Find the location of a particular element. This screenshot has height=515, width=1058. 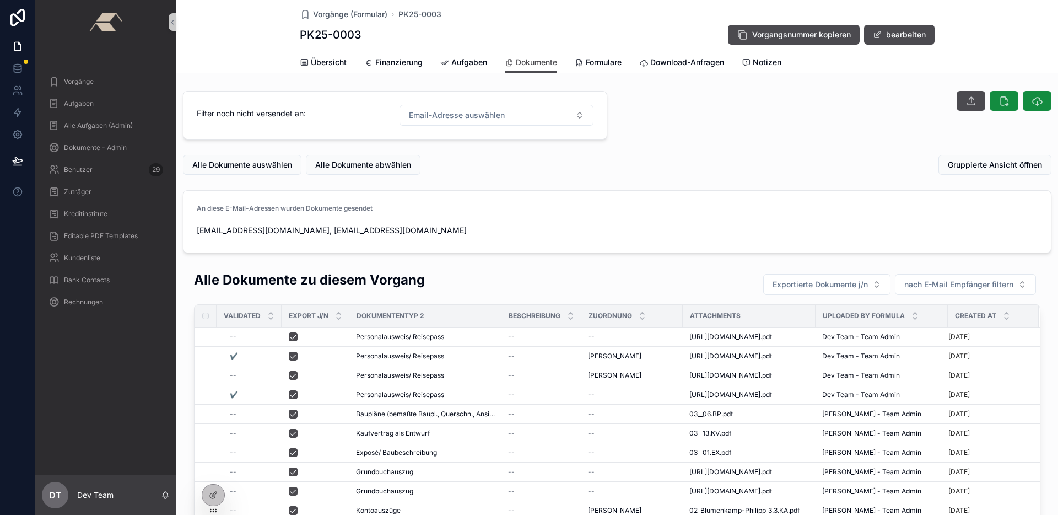

a: Baupläne (bemaßte Baupl., Querschn., Ansichten) is located at coordinates (425, 414).